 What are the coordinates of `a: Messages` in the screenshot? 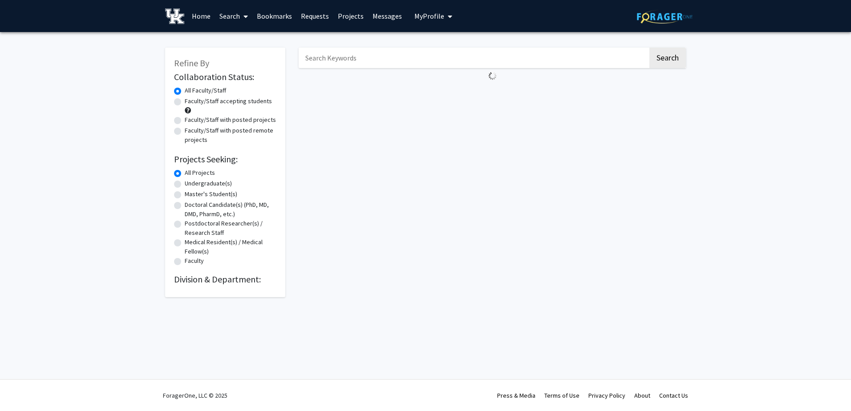 It's located at (387, 16).